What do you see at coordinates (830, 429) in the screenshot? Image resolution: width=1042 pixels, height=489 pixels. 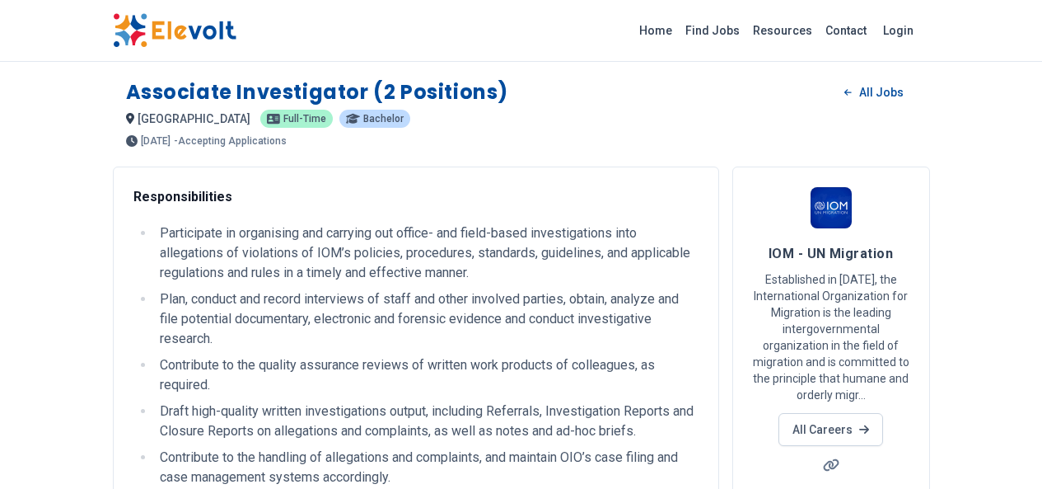 I see `a: All Careers` at bounding box center [830, 429].